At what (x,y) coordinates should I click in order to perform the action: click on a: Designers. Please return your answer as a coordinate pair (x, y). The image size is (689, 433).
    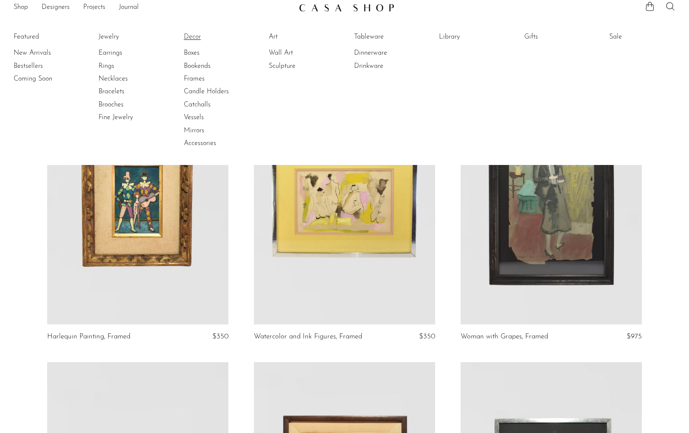
    Looking at the image, I should click on (56, 8).